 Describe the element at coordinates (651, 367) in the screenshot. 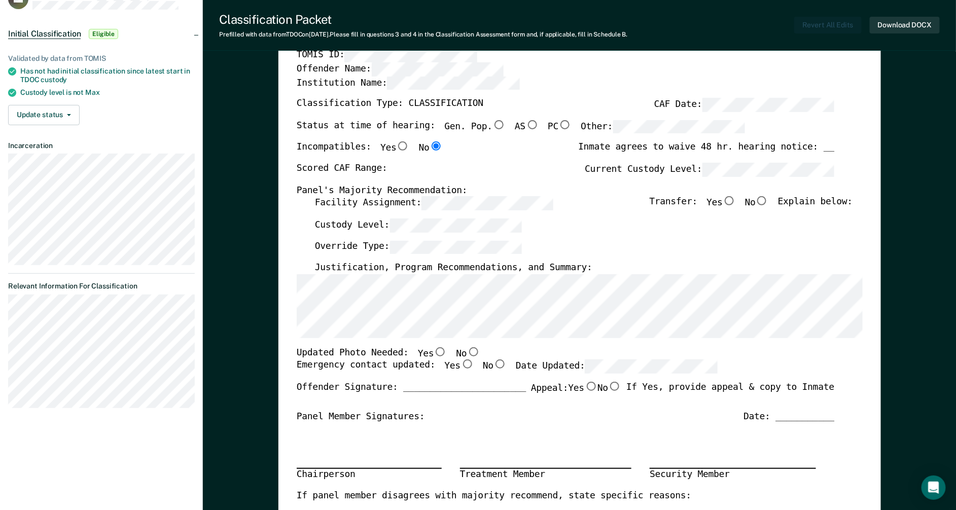

I see `input: Date Updated:` at that location.